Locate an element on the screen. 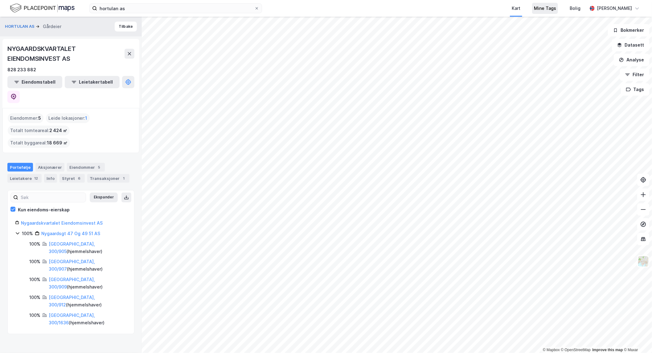 This screenshot has height=353, width=652. div: Leide lokasjoner : is located at coordinates (68, 118).